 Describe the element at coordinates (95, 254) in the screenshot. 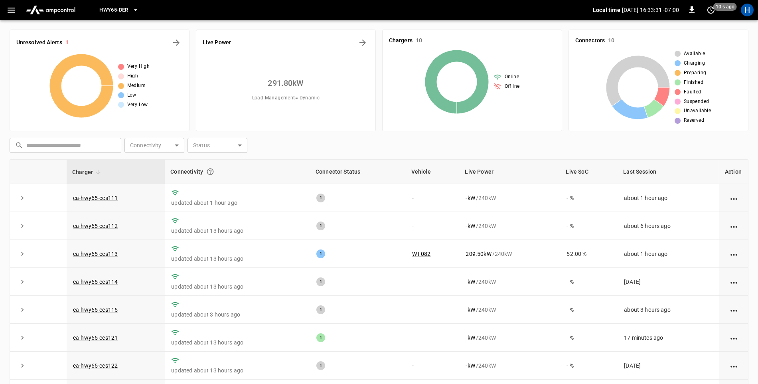

I see `a: ca-hwy65-ccs113` at that location.